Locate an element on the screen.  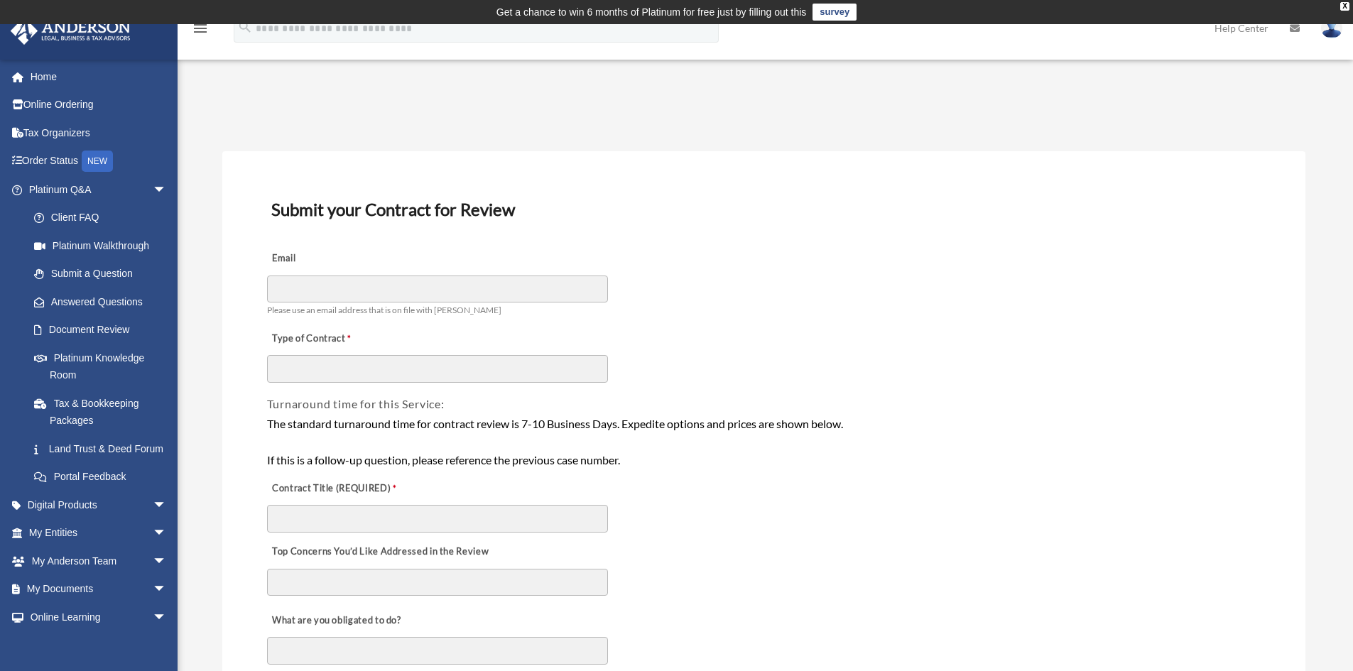
a: Client FAQ is located at coordinates (104, 218).